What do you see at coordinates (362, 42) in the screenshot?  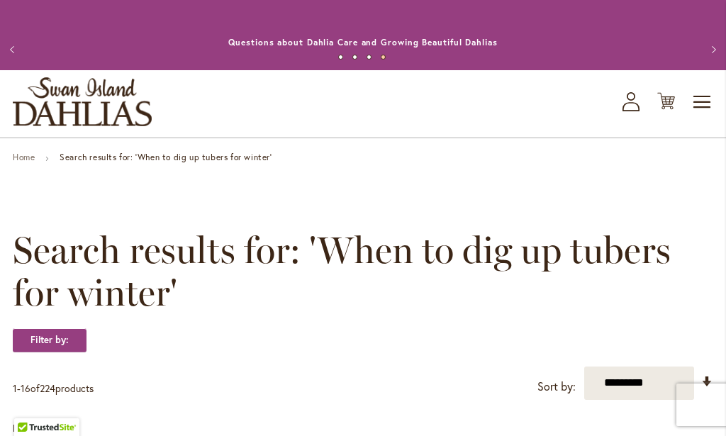 I see `a: Questions about Dahlia Care and Growing Beautiful Dahlias` at bounding box center [362, 42].